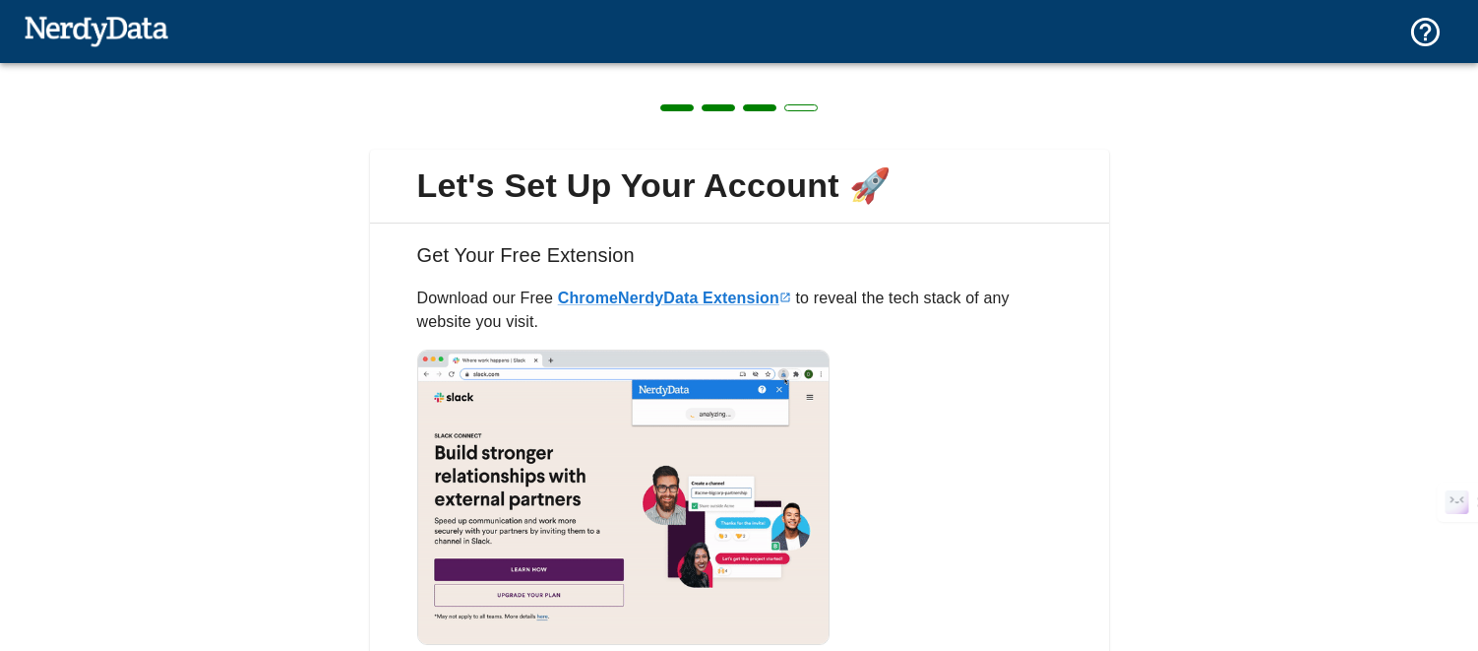 This screenshot has height=651, width=1478. I want to click on img: NerdyData.com, so click(95, 31).